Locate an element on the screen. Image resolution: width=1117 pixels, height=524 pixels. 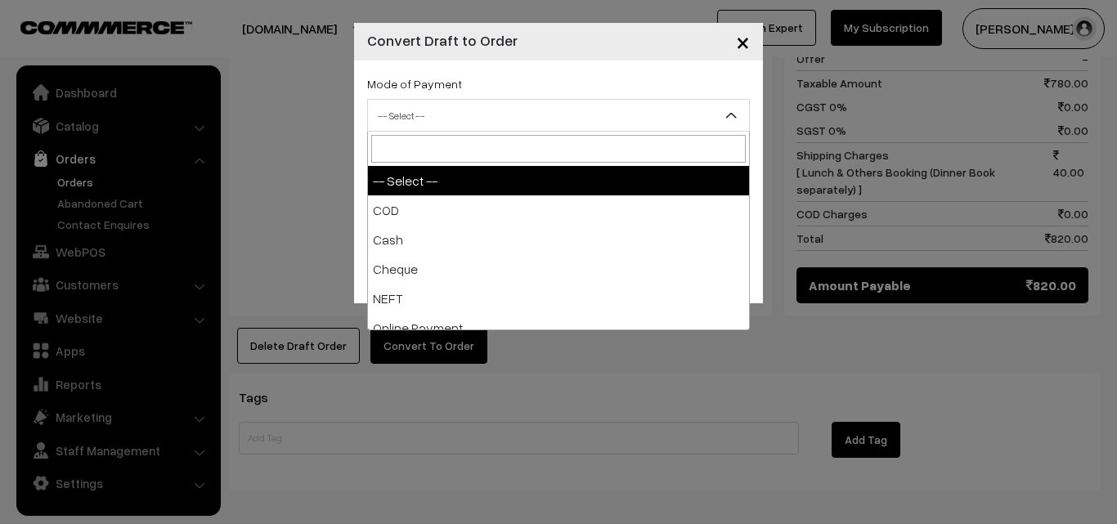
li: COD is located at coordinates (559, 210).